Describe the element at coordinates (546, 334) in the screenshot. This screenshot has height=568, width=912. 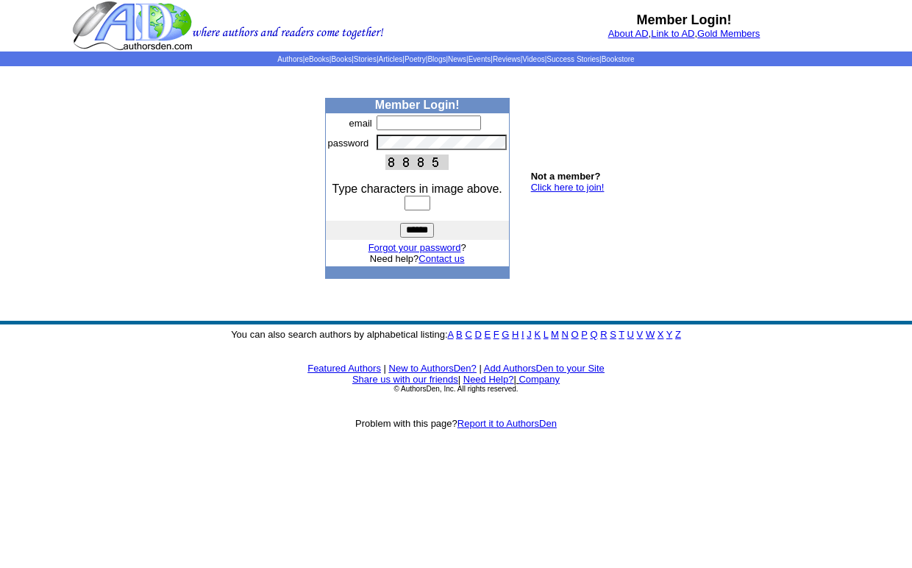
I see `a: L` at that location.